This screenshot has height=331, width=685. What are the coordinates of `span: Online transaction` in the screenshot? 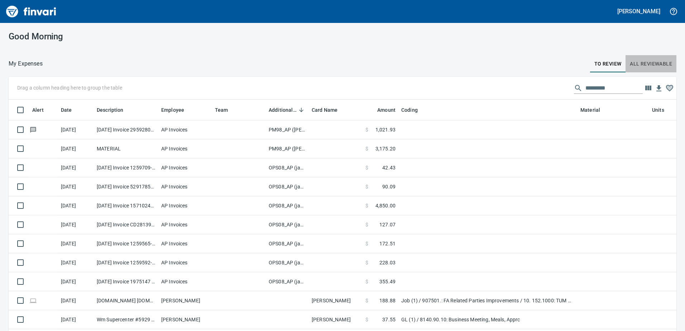 It's located at (33, 300).